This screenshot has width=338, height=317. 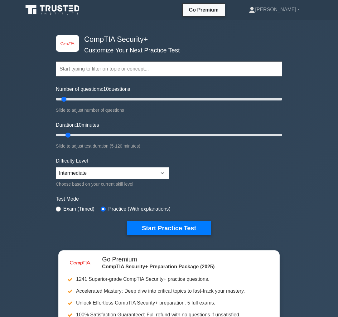 What do you see at coordinates (79, 209) in the screenshot?
I see `label: Exam (Timed)` at bounding box center [79, 209].